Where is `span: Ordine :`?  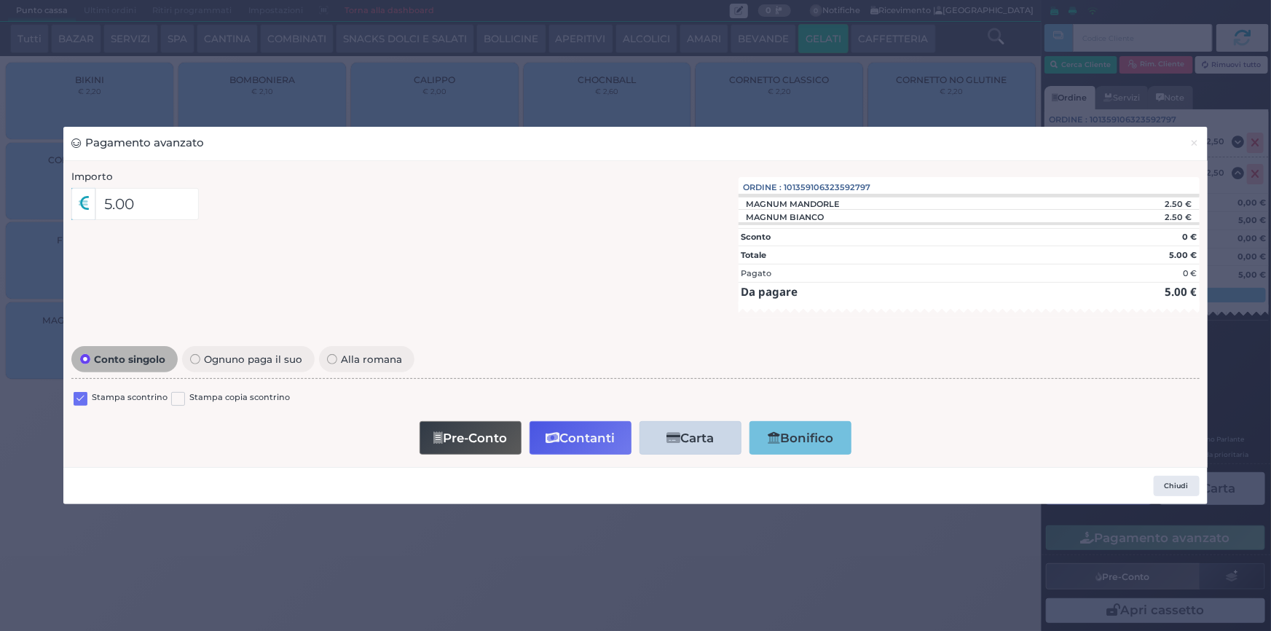 span: Ordine : is located at coordinates (763, 187).